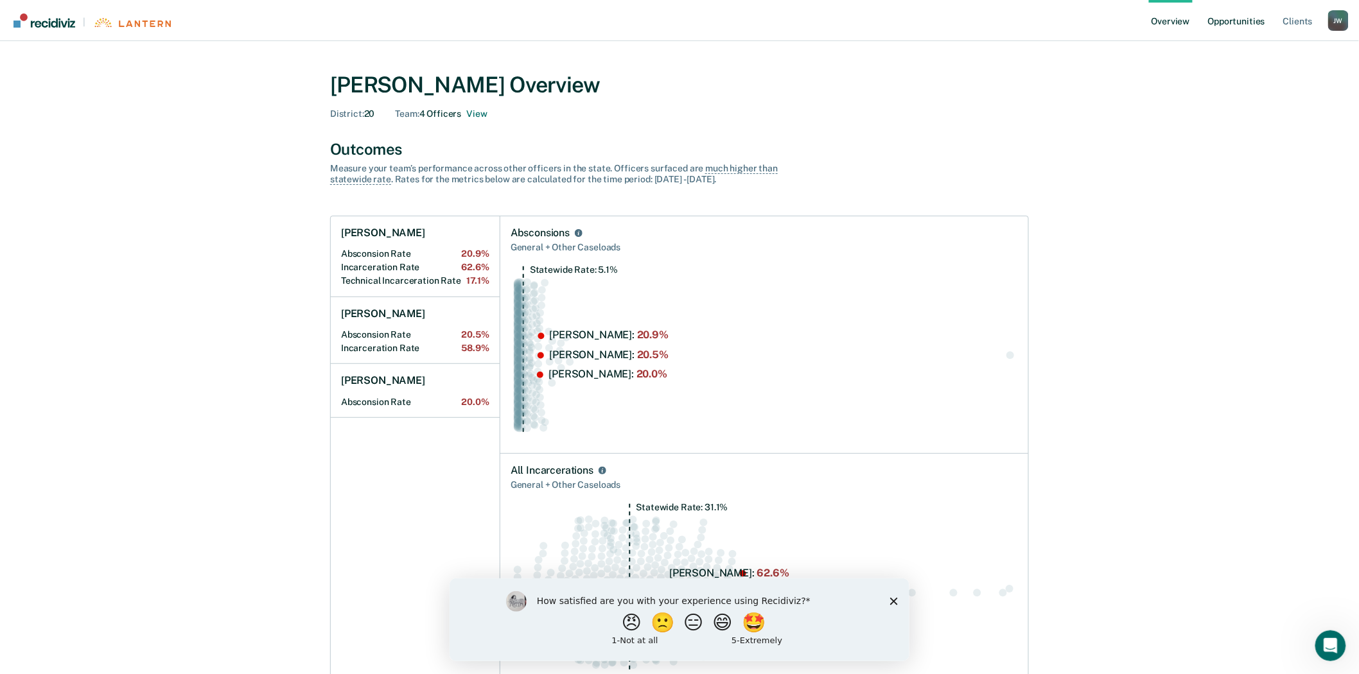  I want to click on tspan: Statewide Rate: 5.1%, so click(573, 270).